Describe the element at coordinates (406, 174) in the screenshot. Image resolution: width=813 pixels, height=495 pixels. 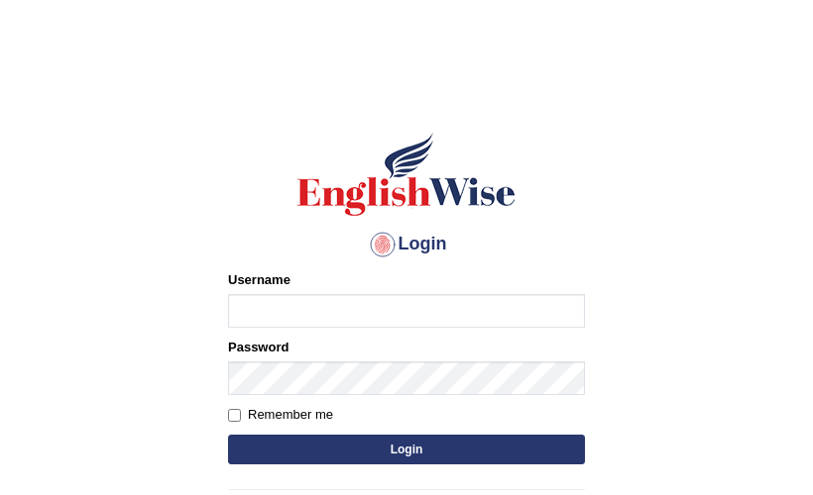
I see `img: Logo of English Wise sign in for intelligent practice with AI` at that location.